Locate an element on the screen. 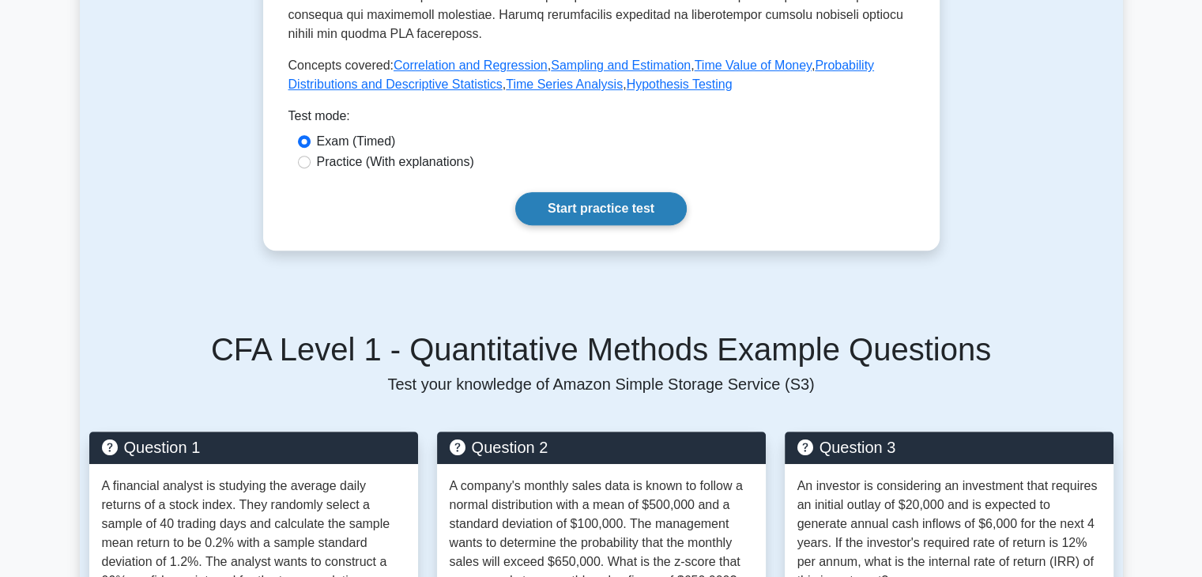 This screenshot has height=577, width=1202. label: Practice (With explanations) is located at coordinates (395, 162).